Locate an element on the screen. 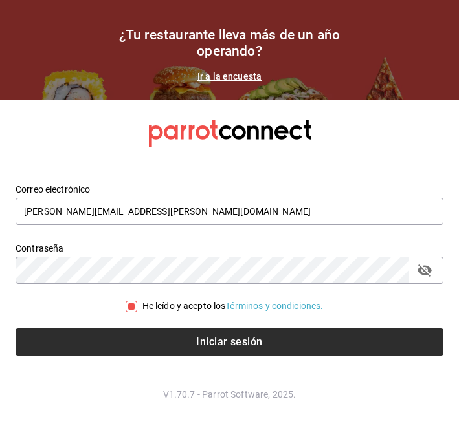  button: Iniciar sesión is located at coordinates (229, 342).